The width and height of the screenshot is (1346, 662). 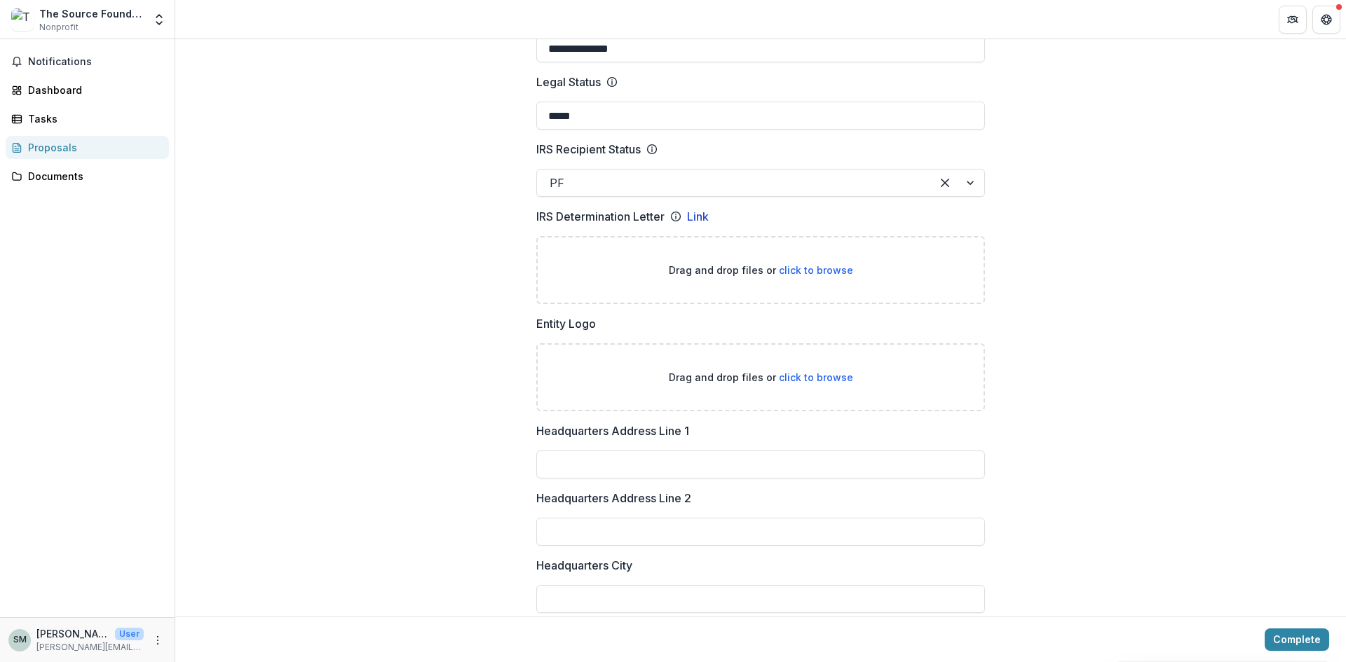 What do you see at coordinates (93, 118) in the screenshot?
I see `div: Tasks` at bounding box center [93, 118].